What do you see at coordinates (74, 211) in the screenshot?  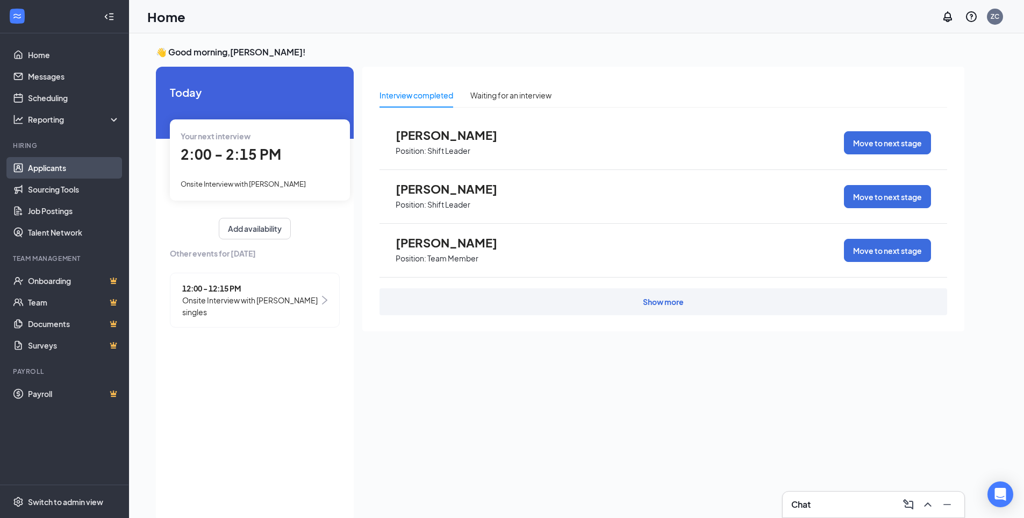 I see `a: Job Postings` at bounding box center [74, 211].